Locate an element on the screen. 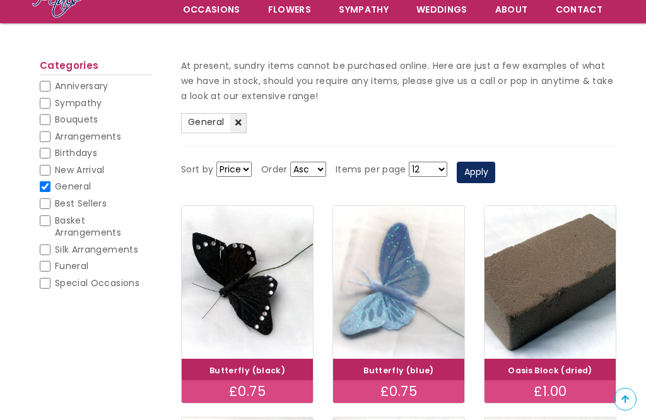 This screenshot has width=646, height=420. span: Arrangements is located at coordinates (88, 136).